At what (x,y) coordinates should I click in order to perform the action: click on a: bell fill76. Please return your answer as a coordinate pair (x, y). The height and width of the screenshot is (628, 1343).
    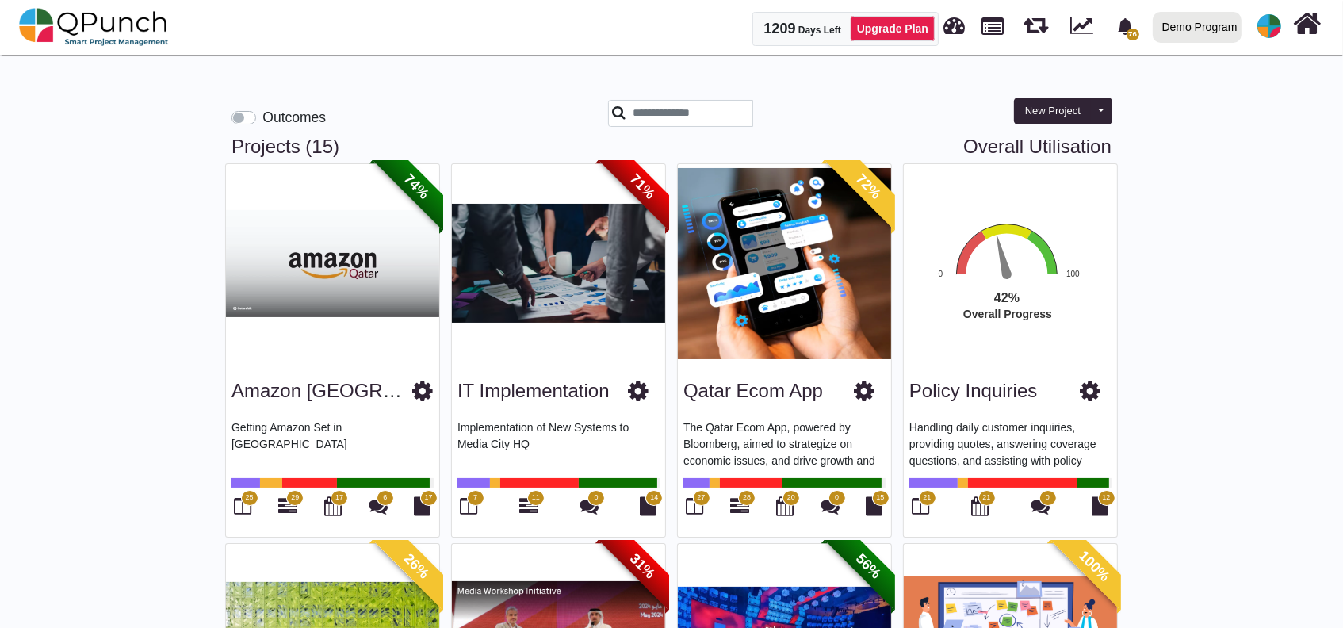
    Looking at the image, I should click on (1126, 25).